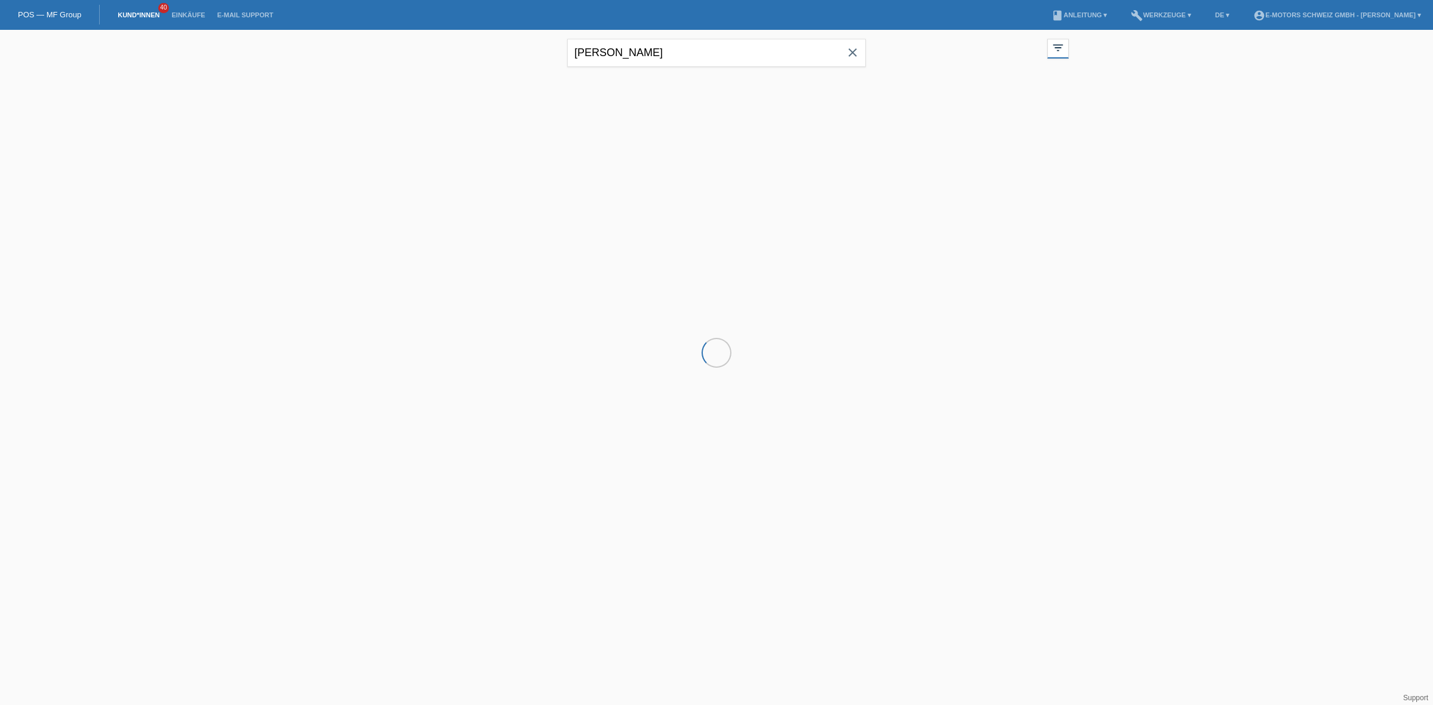 This screenshot has width=1433, height=705. What do you see at coordinates (1260, 16) in the screenshot?
I see `i: account_circle` at bounding box center [1260, 16].